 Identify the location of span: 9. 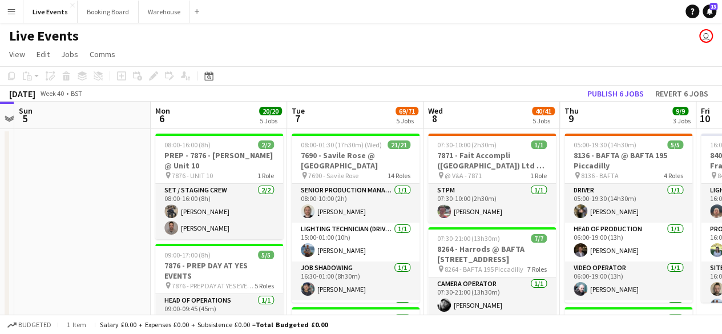
(571, 118).